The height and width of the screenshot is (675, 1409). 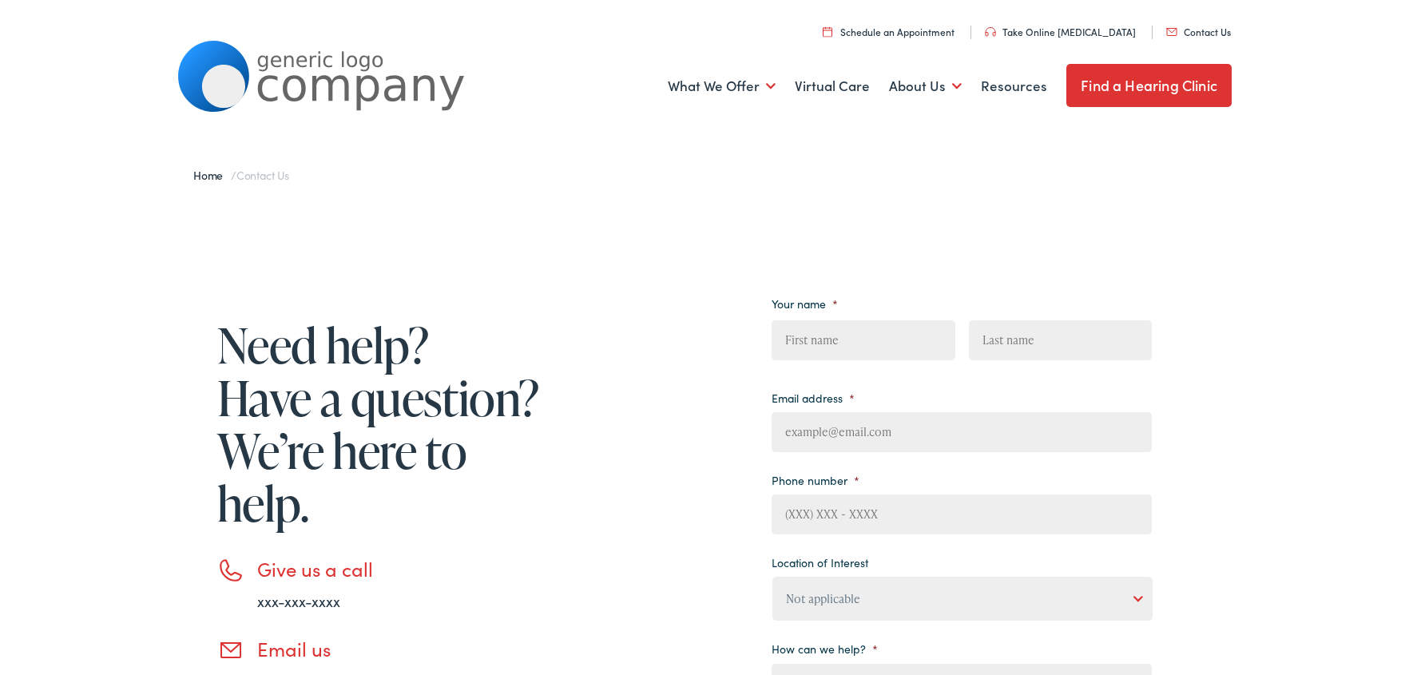 I want to click on label: Your name, so click(x=805, y=304).